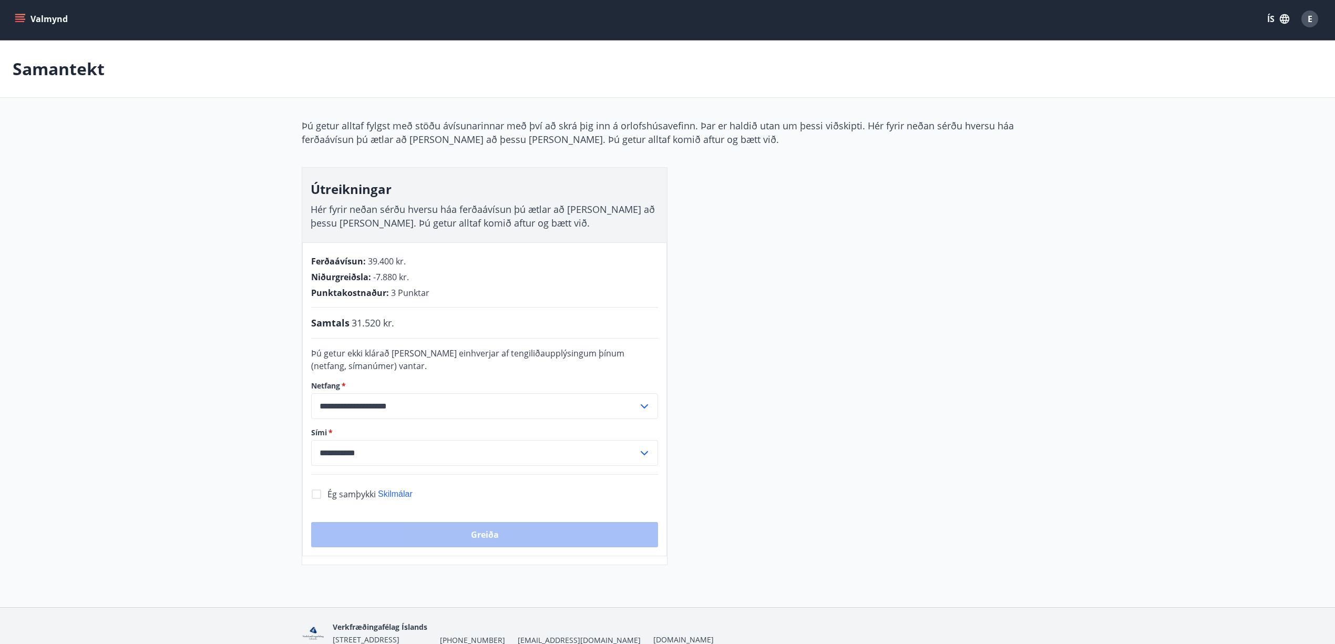  Describe the element at coordinates (350, 293) in the screenshot. I see `span: Punktakostnaður :` at that location.